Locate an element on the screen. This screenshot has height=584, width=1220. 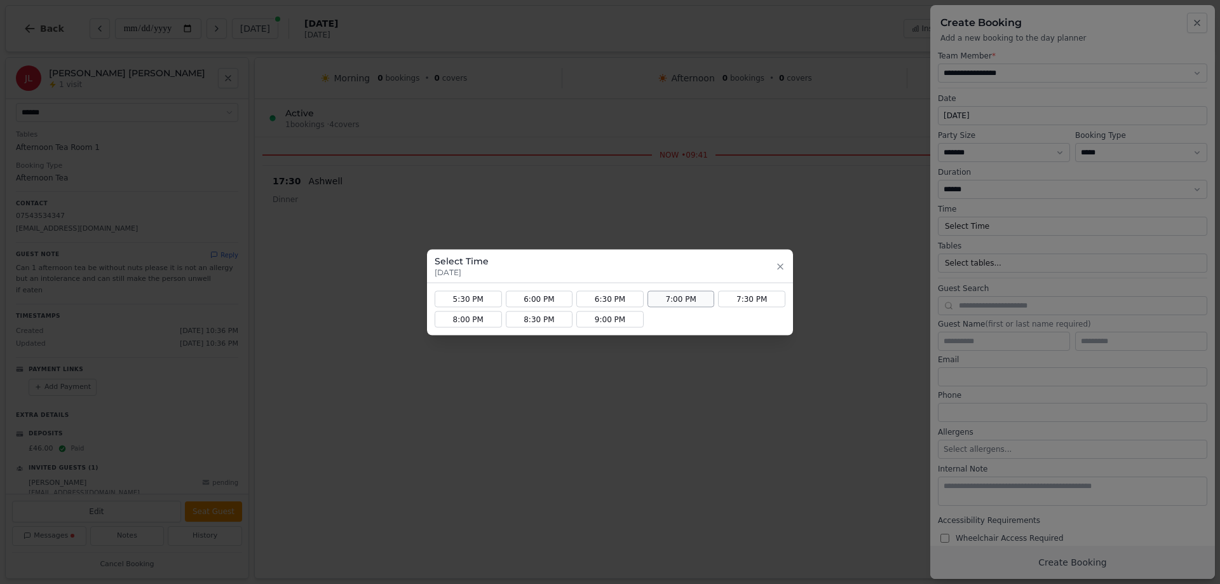
button: 6:00 PM is located at coordinates (539, 299).